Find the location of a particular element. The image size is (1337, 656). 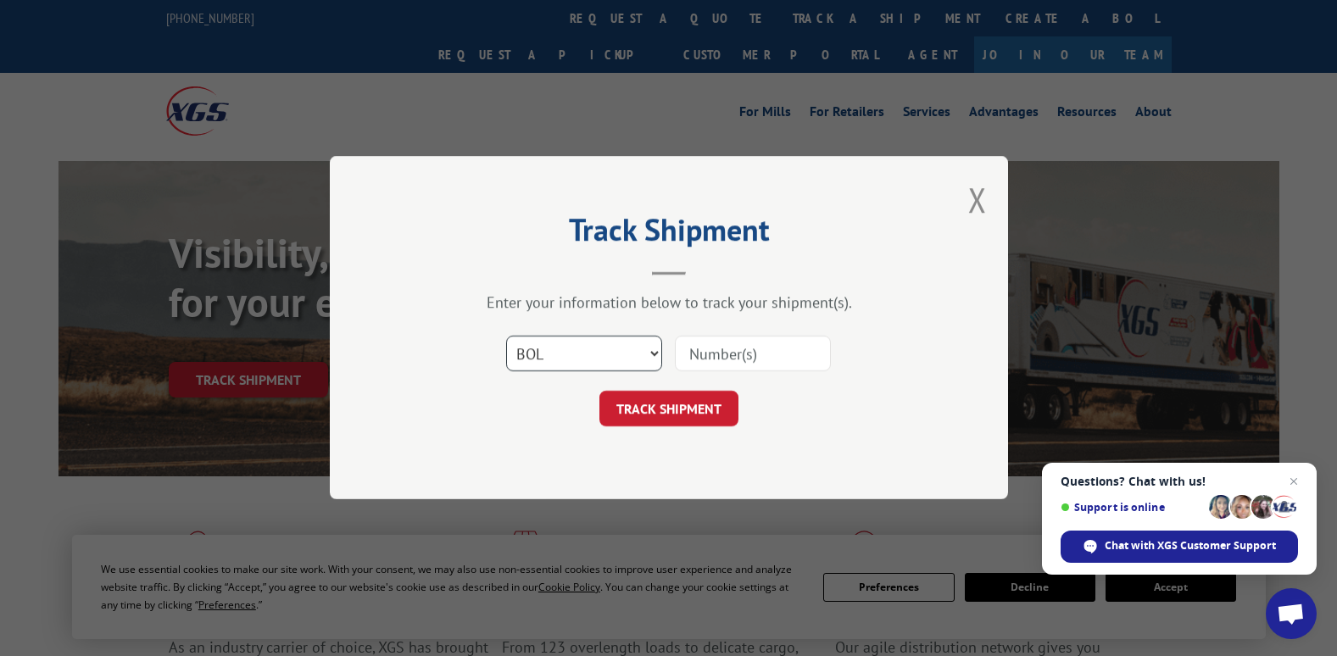

button: TRACK SHIPMENT is located at coordinates (669, 409).